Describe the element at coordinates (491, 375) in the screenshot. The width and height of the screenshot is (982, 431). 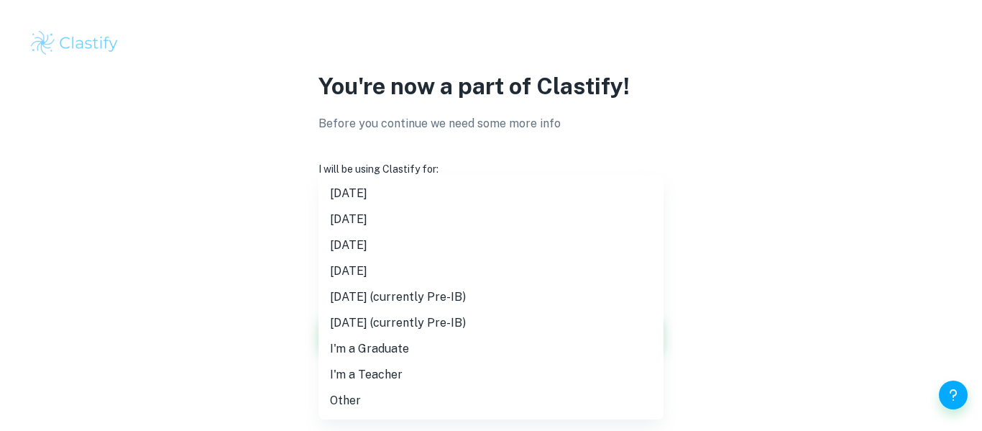
I see `li: I'm a Teacher` at that location.